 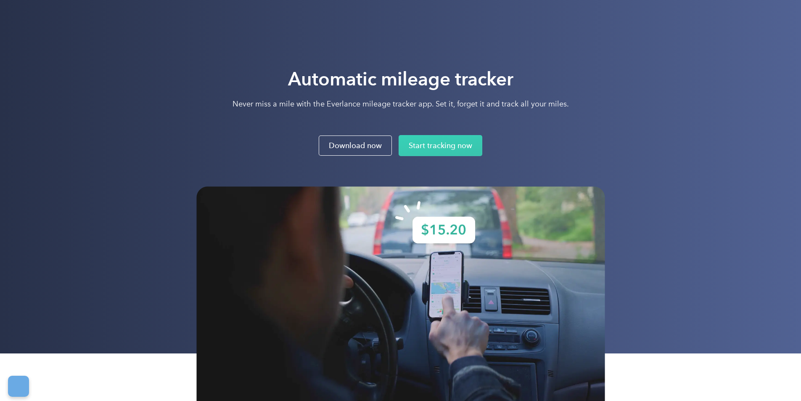 What do you see at coordinates (440, 145) in the screenshot?
I see `a: Start tracking now` at bounding box center [440, 145].